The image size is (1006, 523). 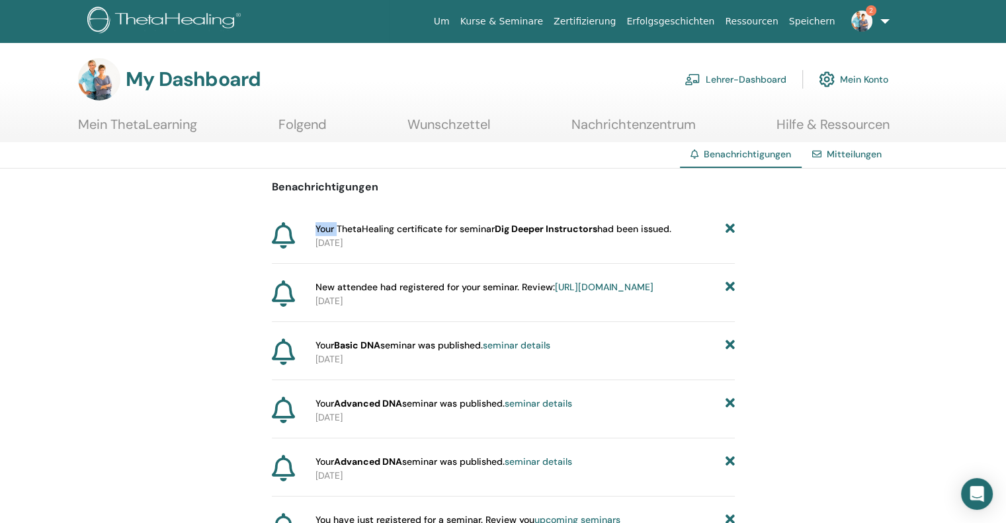 I want to click on p: Benachrichtigungen, so click(x=503, y=187).